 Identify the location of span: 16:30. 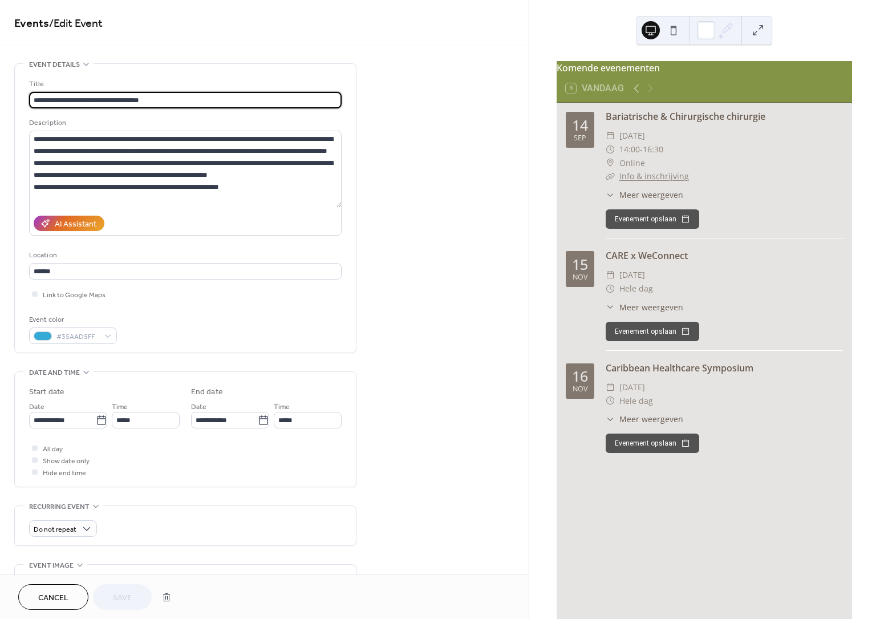
(653, 149).